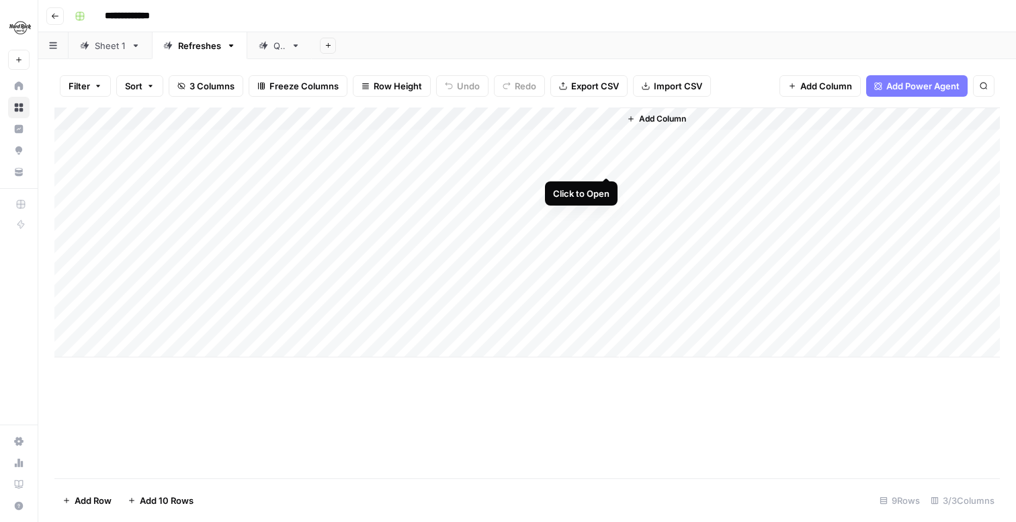 This screenshot has height=522, width=1016. What do you see at coordinates (923, 86) in the screenshot?
I see `span: Add Power Agent` at bounding box center [923, 86].